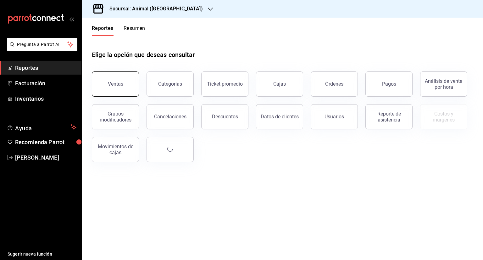  I want to click on button: Usuarios, so click(334, 117).